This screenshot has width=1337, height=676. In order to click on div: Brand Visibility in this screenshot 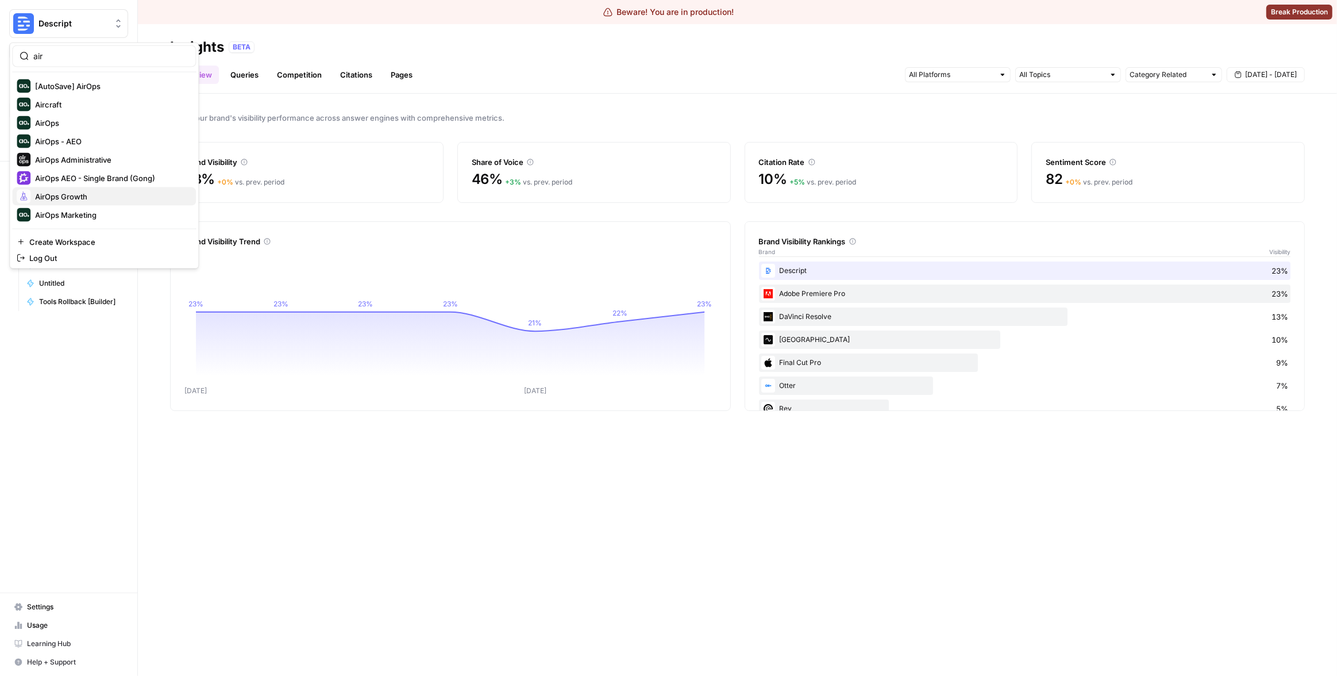, I will do `click(307, 162)`.